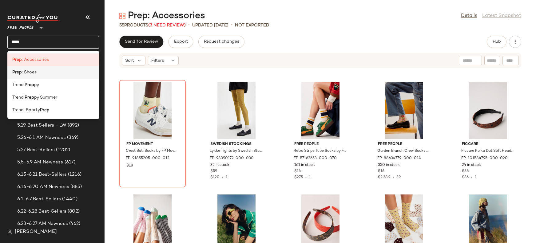  I want to click on span: 5.5-5.9 AM Newness, so click(40, 162).